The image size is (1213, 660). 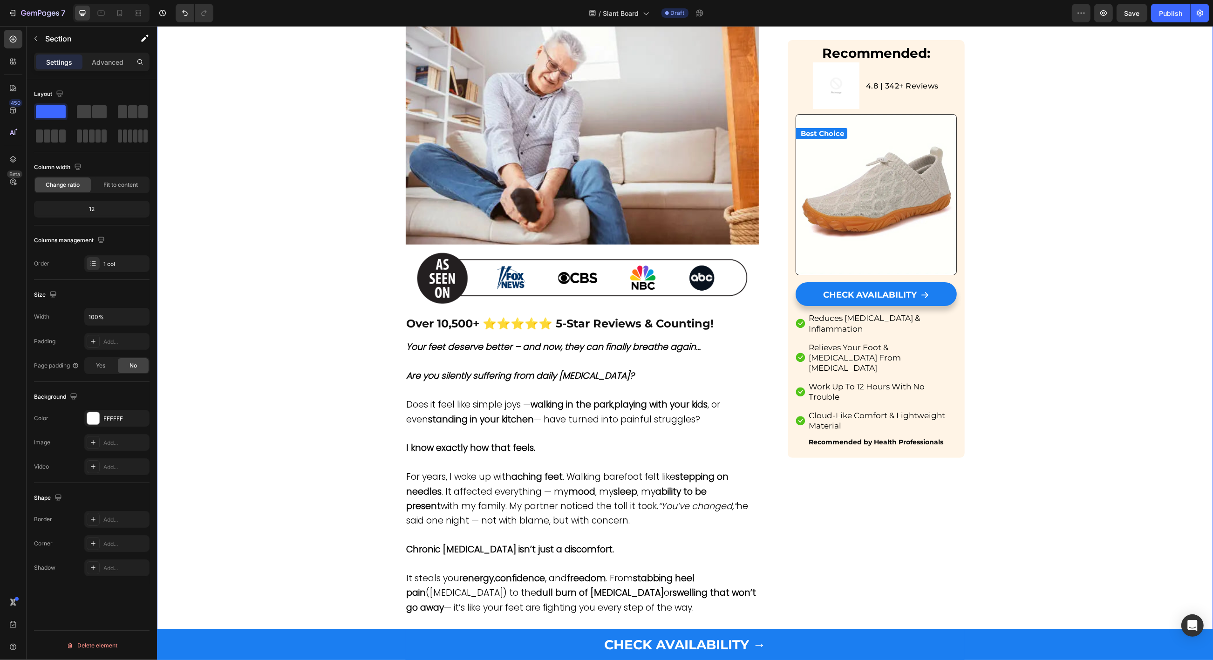 What do you see at coordinates (400, 473) in the screenshot?
I see `strong: ability to be present` at bounding box center [400, 473].